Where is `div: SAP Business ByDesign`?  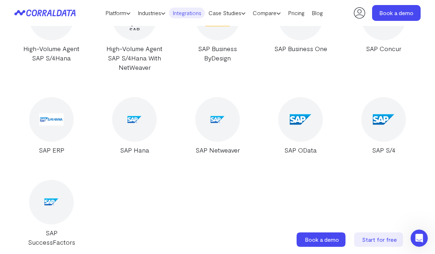
div: SAP Business ByDesign is located at coordinates (217, 53).